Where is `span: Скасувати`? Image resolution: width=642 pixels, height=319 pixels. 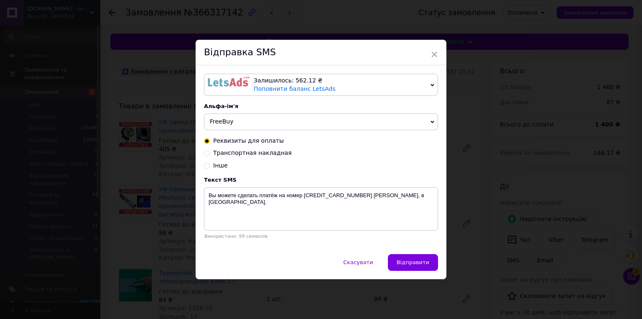 span: Скасувати is located at coordinates (358, 262).